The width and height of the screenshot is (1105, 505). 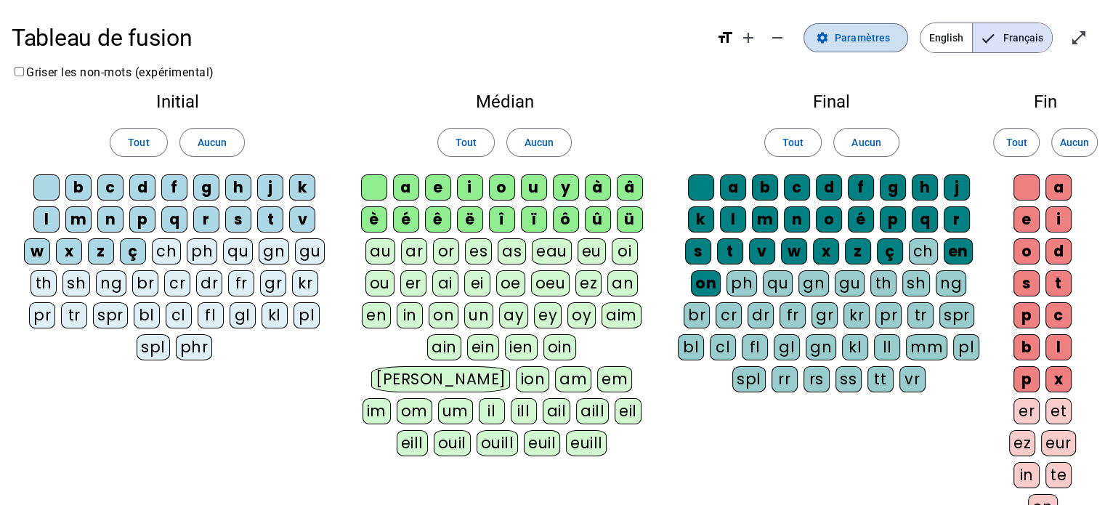 I want to click on div: z, so click(x=101, y=251).